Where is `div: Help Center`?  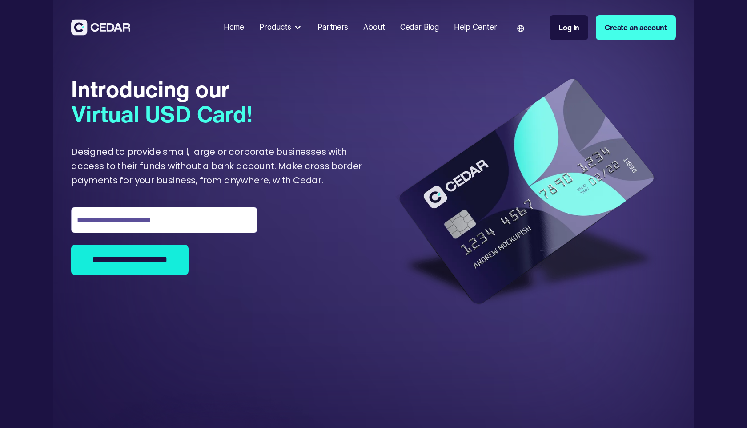 div: Help Center is located at coordinates (475, 28).